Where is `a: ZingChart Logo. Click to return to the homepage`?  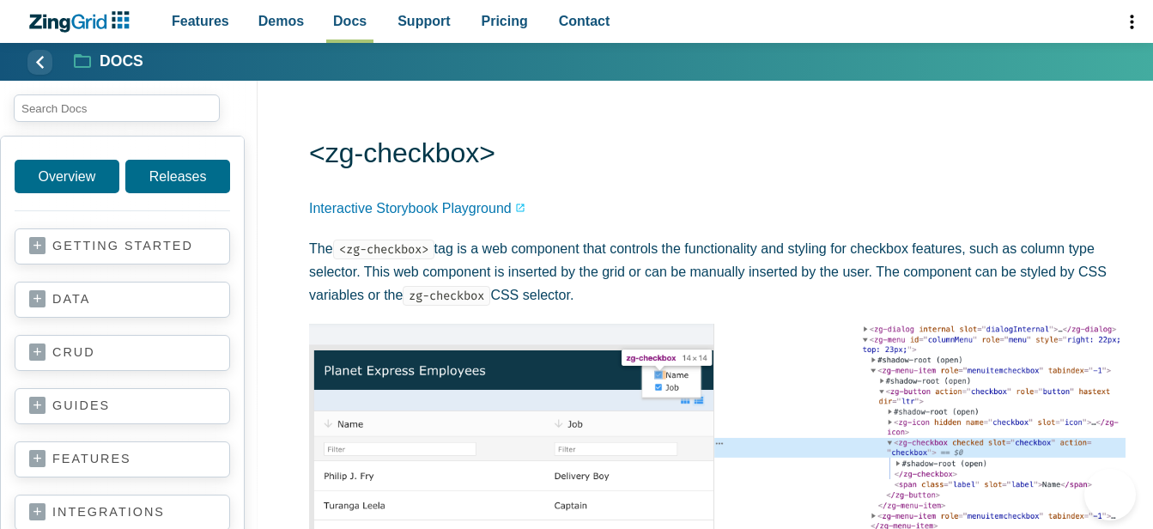 a: ZingChart Logo. Click to return to the homepage is located at coordinates (82, 21).